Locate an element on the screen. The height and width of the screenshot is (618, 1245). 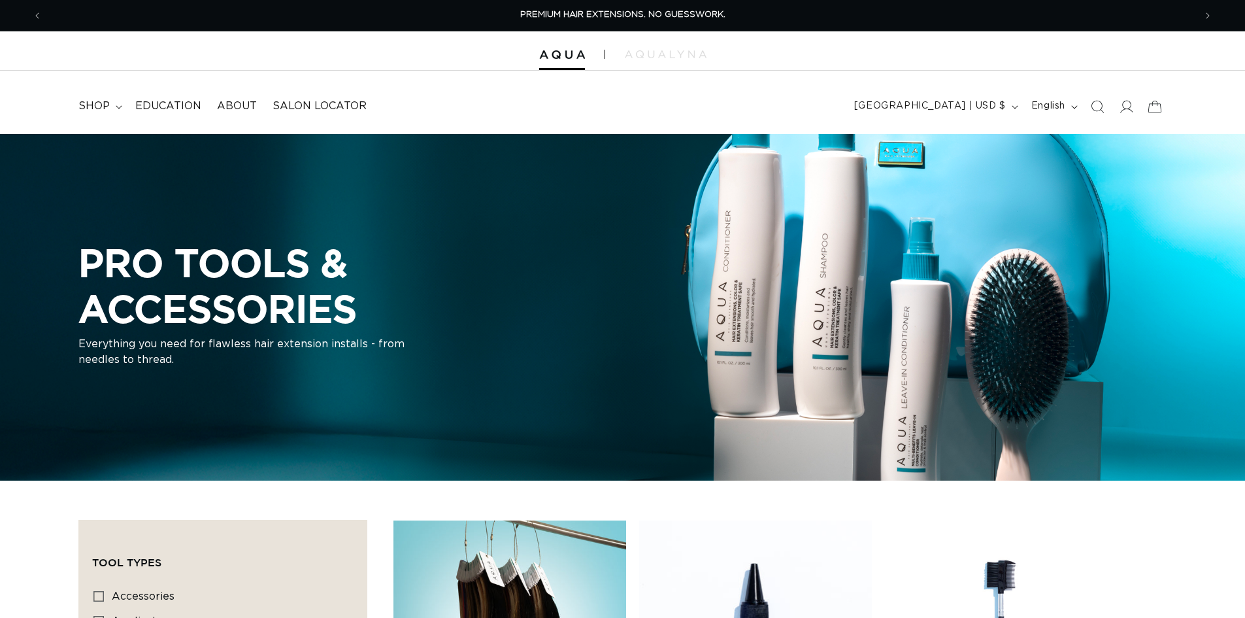
a: About is located at coordinates (237, 106).